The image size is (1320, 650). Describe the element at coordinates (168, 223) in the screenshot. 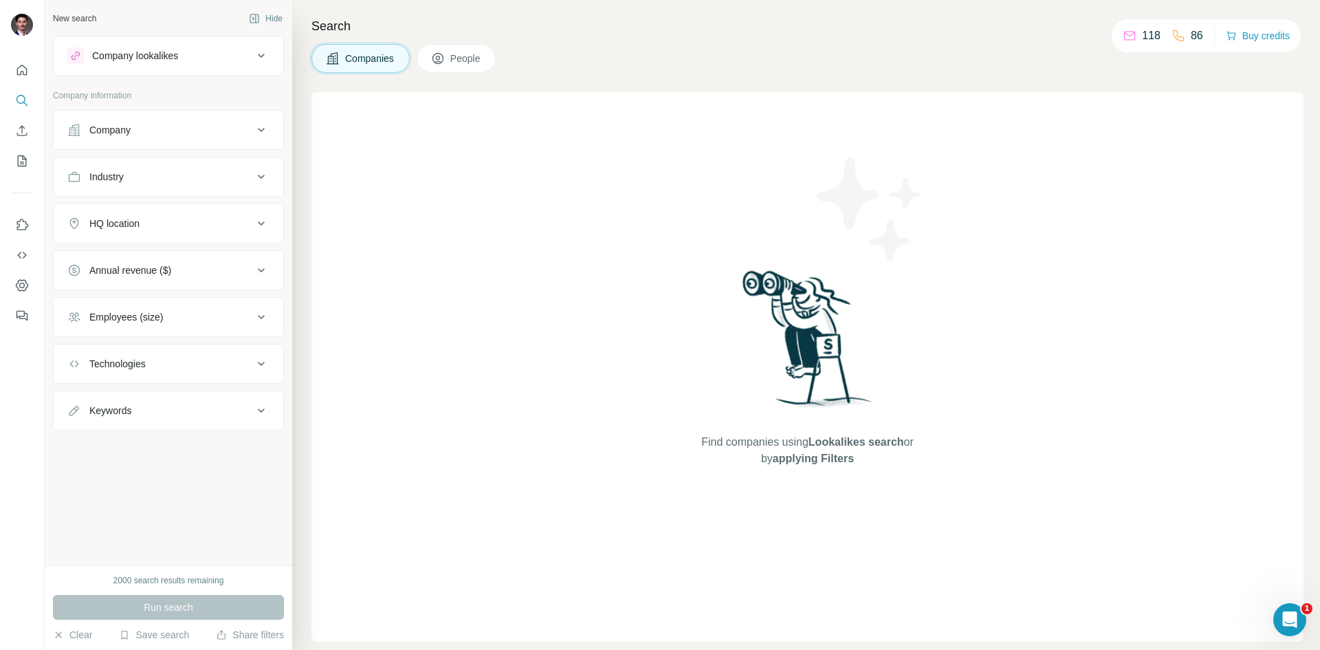

I see `button: HQ location` at that location.